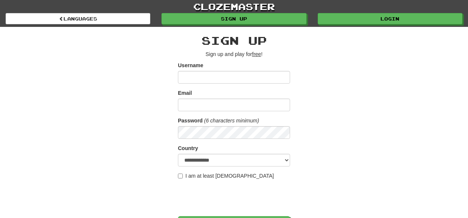  Describe the element at coordinates (185, 93) in the screenshot. I see `label: Email` at that location.